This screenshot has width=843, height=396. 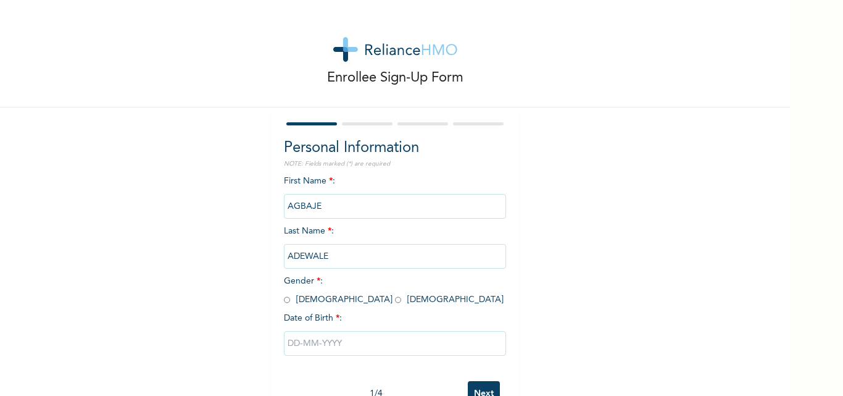 I want to click on span: Date of Birth :, so click(x=313, y=318).